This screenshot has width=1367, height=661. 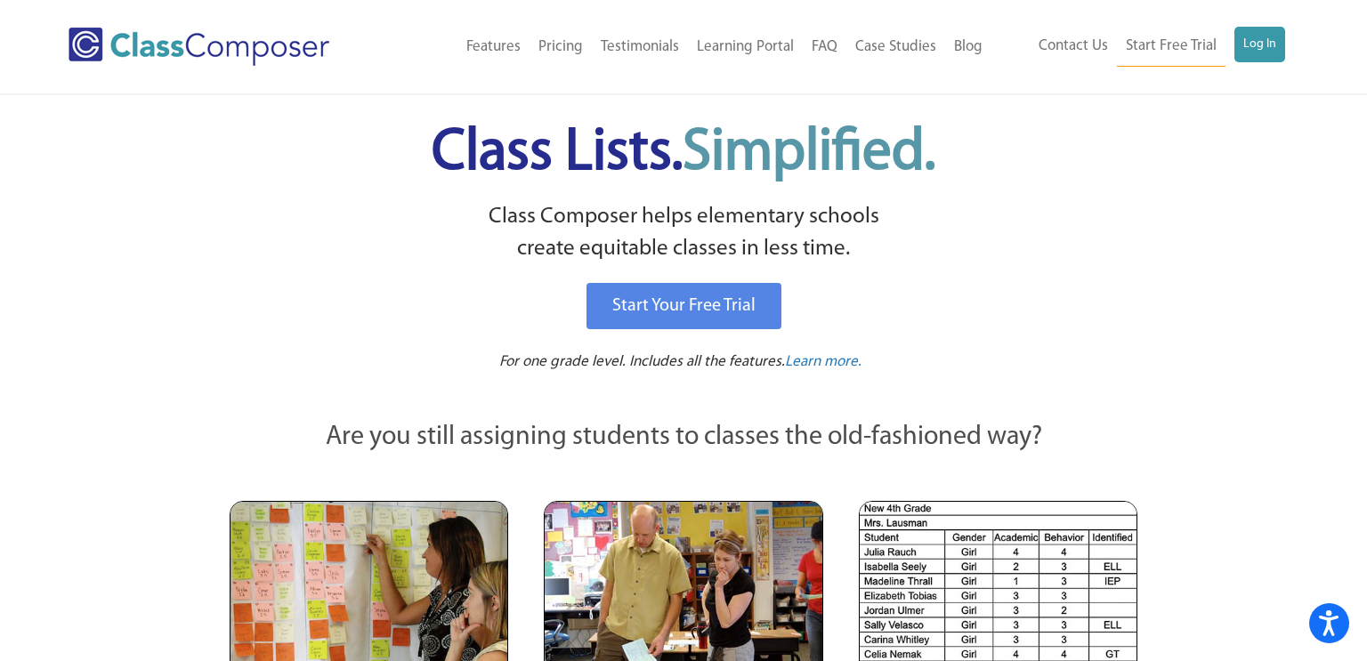 What do you see at coordinates (896, 47) in the screenshot?
I see `a: Case Studies` at bounding box center [896, 47].